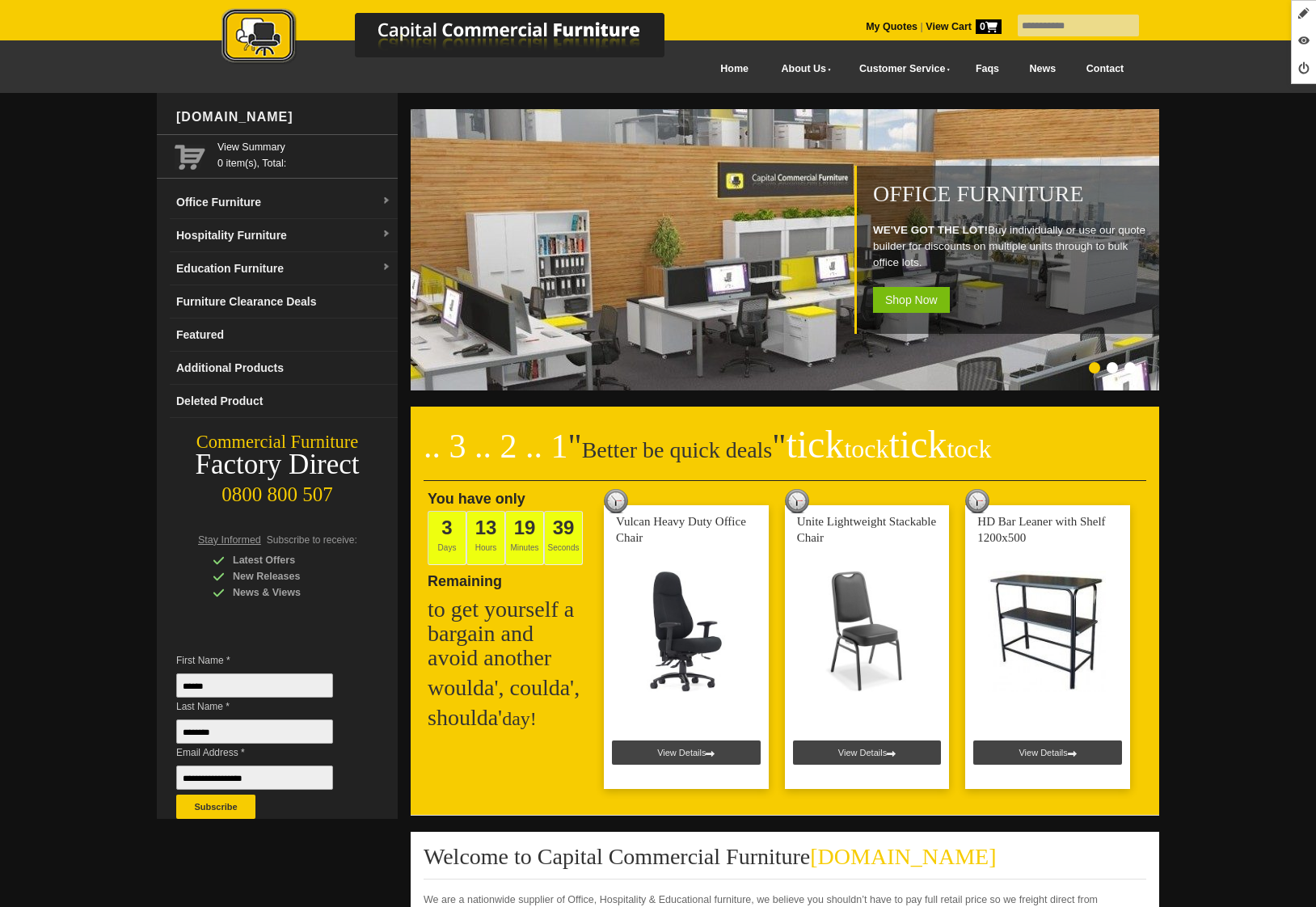  Describe the element at coordinates (519, 718) in the screenshot. I see `span: day!` at that location.